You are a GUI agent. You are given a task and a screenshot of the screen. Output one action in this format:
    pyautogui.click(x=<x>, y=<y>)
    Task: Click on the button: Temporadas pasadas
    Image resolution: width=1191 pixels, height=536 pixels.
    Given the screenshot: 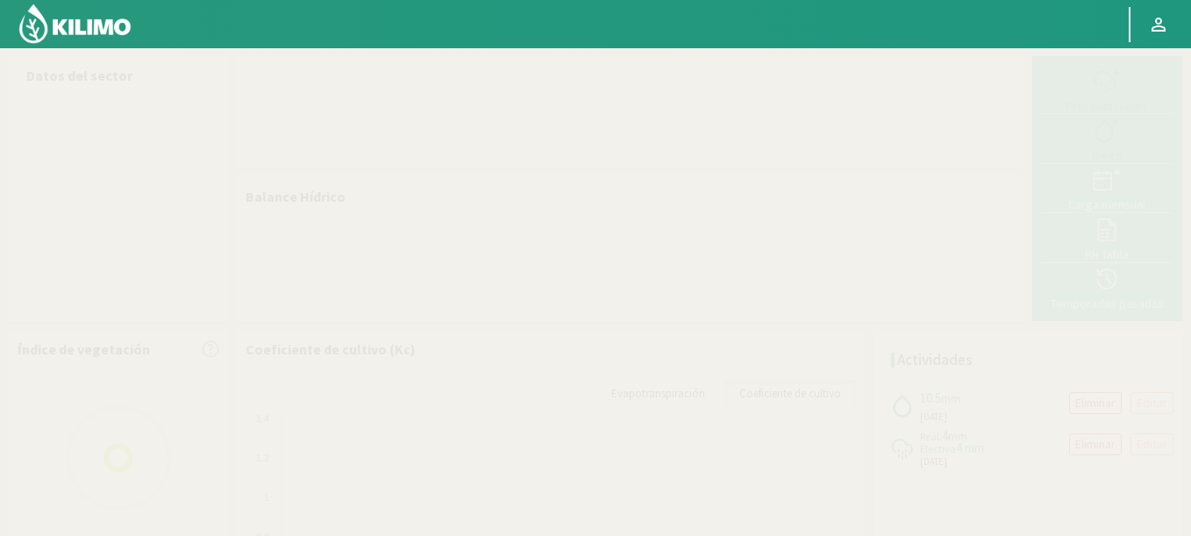 What is the action you would take?
    pyautogui.click(x=1106, y=288)
    